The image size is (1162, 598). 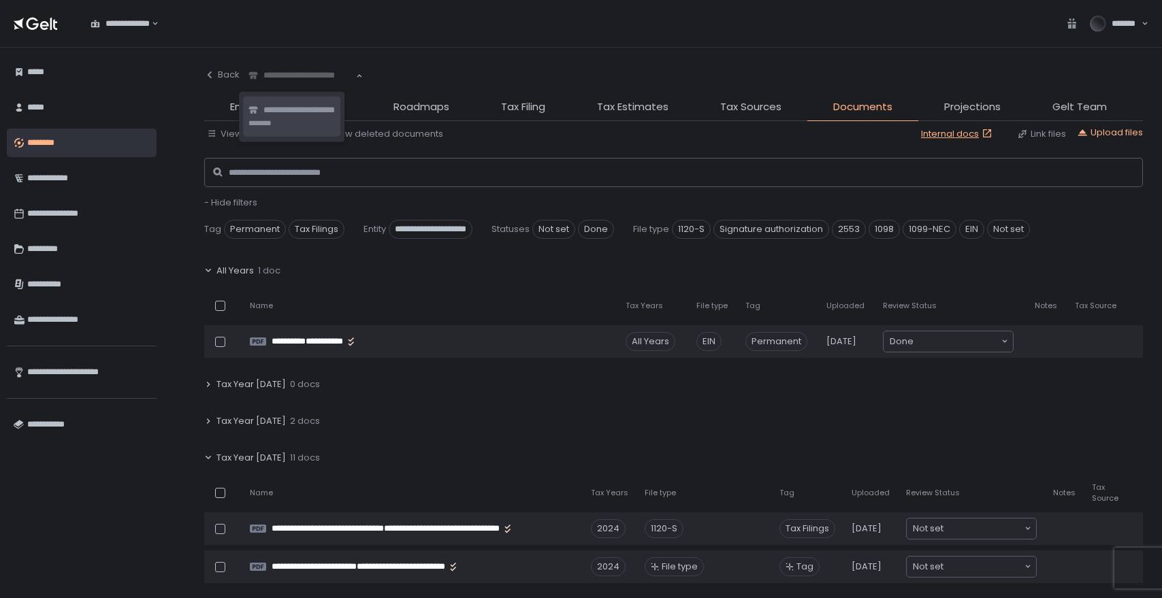 What do you see at coordinates (1109, 133) in the screenshot?
I see `div: Upload files` at bounding box center [1109, 133].